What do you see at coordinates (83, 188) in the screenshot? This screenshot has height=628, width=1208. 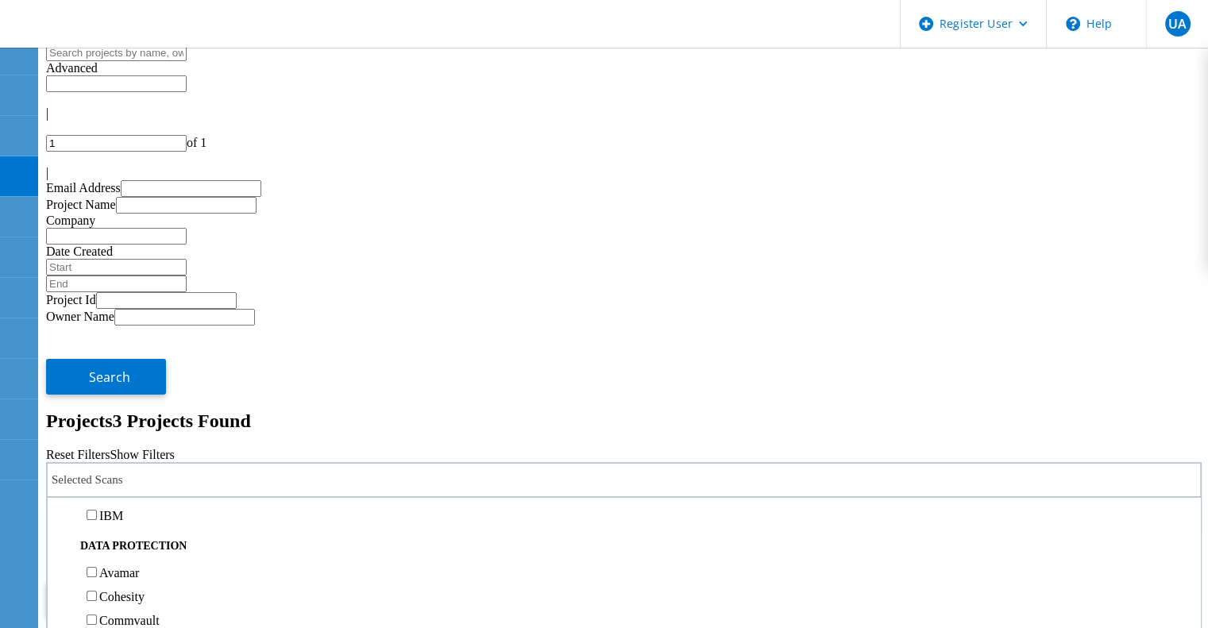 I see `label: Email Address` at bounding box center [83, 188].